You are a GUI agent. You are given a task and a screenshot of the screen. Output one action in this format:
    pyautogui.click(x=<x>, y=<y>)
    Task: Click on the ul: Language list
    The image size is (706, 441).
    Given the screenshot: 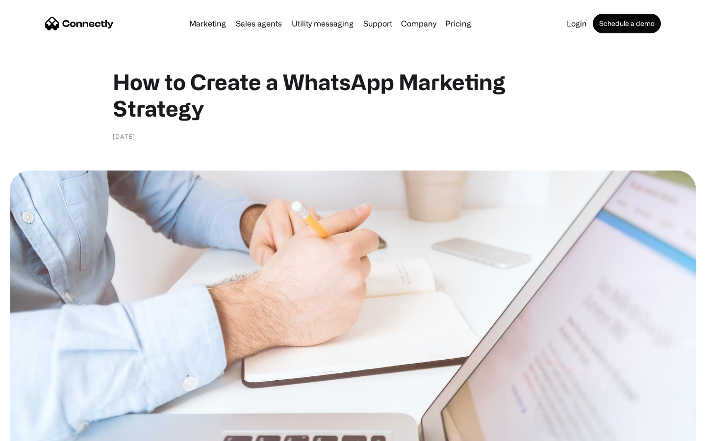 What is the action you would take?
    pyautogui.click(x=39, y=431)
    